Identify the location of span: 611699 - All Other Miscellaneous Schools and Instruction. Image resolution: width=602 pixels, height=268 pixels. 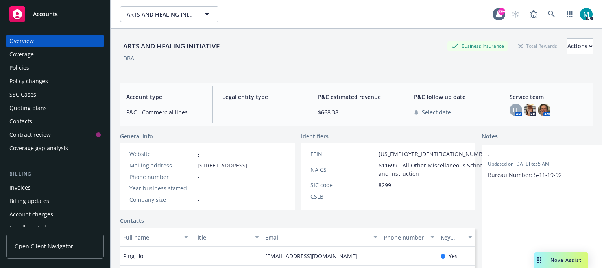
(435, 169).